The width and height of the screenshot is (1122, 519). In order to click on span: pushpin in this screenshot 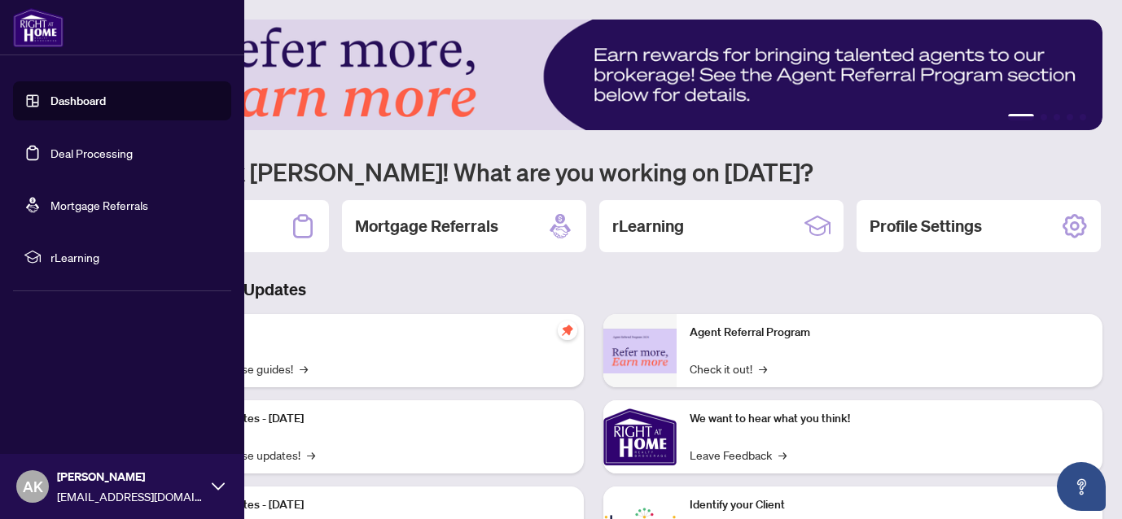, I will do `click(567, 331)`.